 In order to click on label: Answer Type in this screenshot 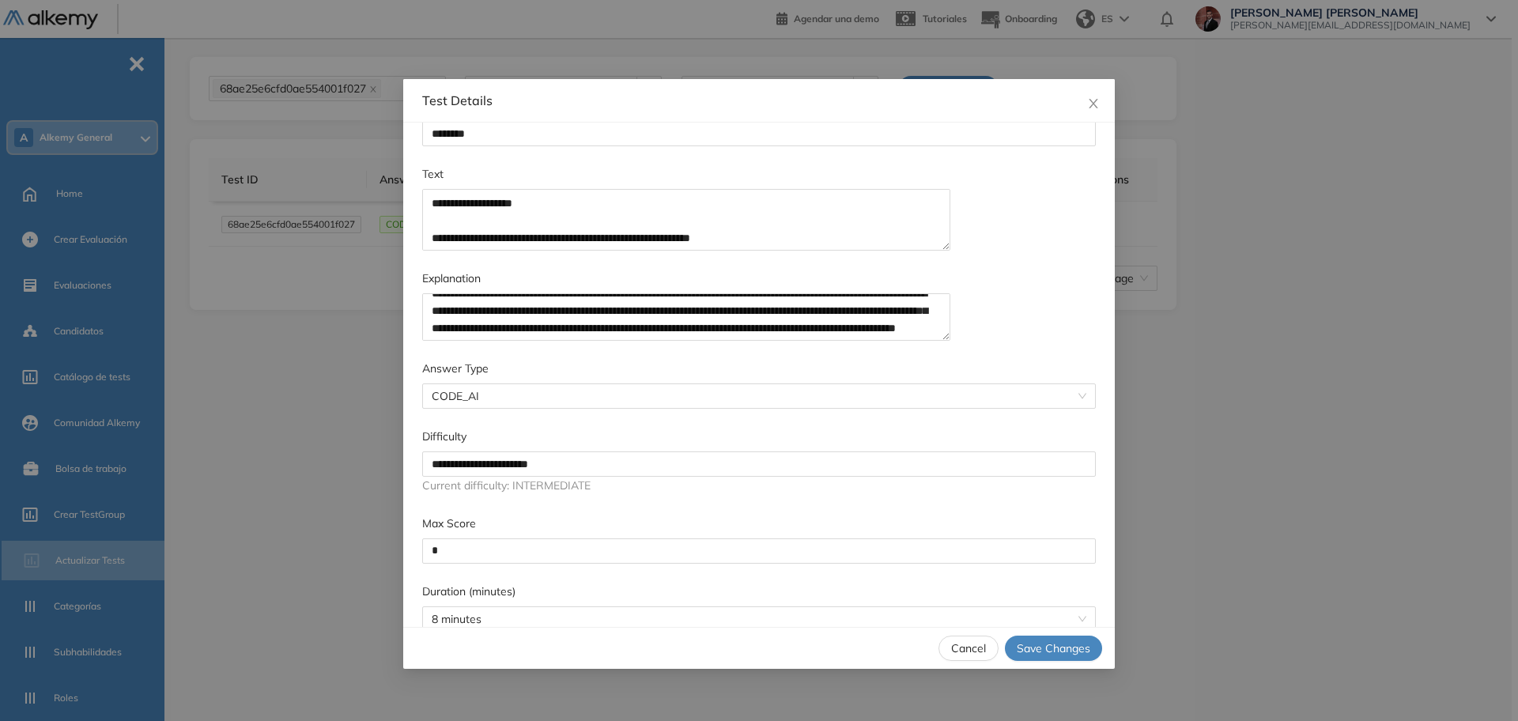, I will do `click(455, 368)`.